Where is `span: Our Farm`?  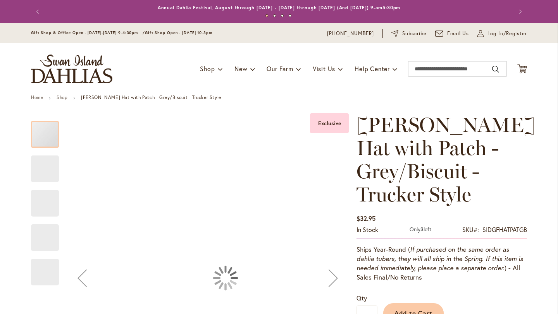 span: Our Farm is located at coordinates (280, 69).